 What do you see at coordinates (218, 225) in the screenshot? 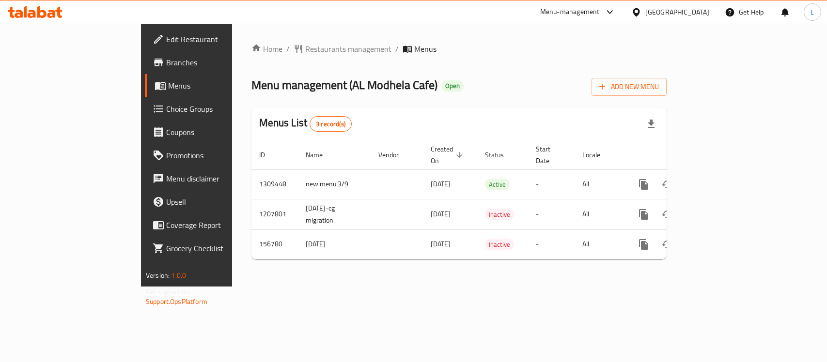
I see `span: Coverage Report` at bounding box center [218, 225].